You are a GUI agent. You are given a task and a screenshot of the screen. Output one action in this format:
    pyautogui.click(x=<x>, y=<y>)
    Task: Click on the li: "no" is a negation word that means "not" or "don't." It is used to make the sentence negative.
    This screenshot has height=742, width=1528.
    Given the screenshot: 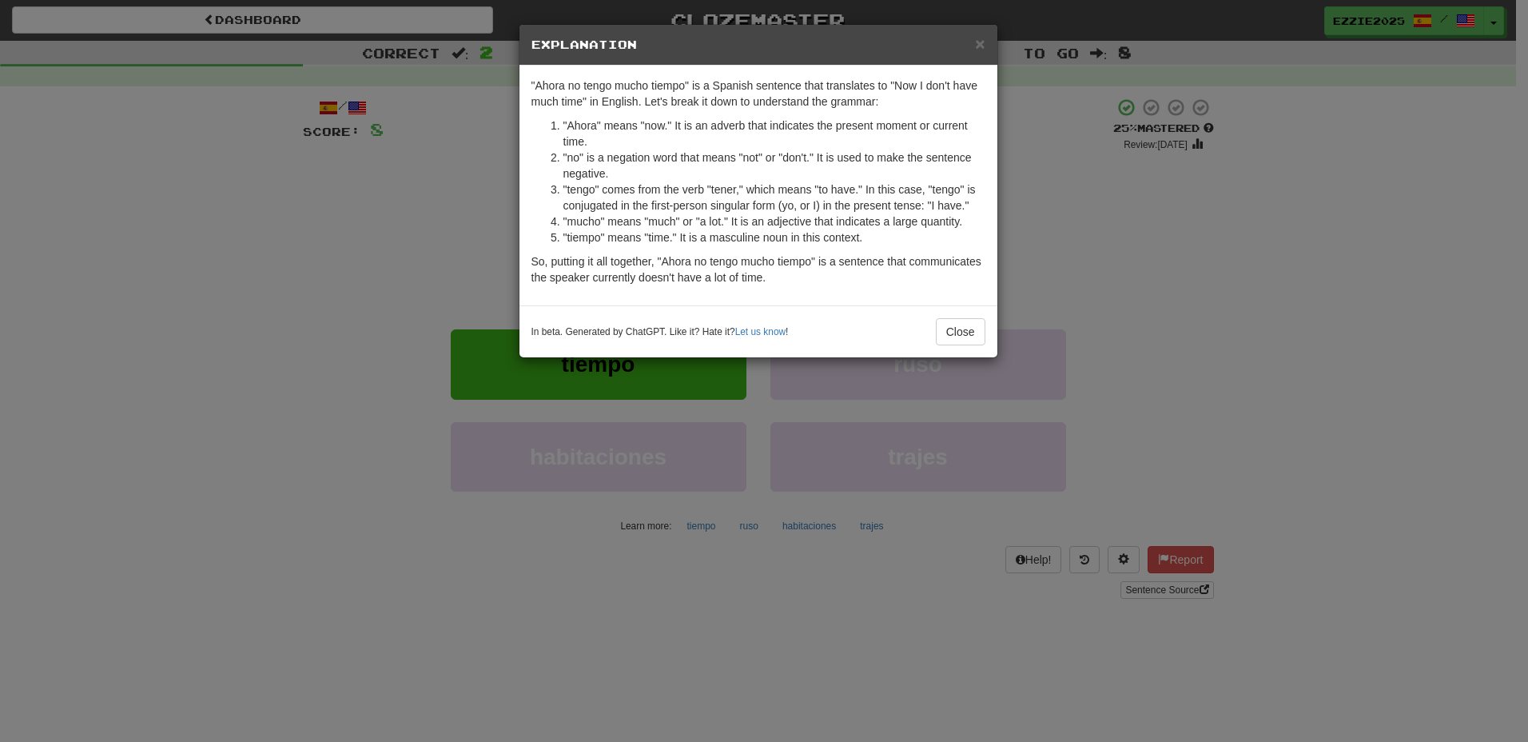 What is the action you would take?
    pyautogui.click(x=774, y=165)
    